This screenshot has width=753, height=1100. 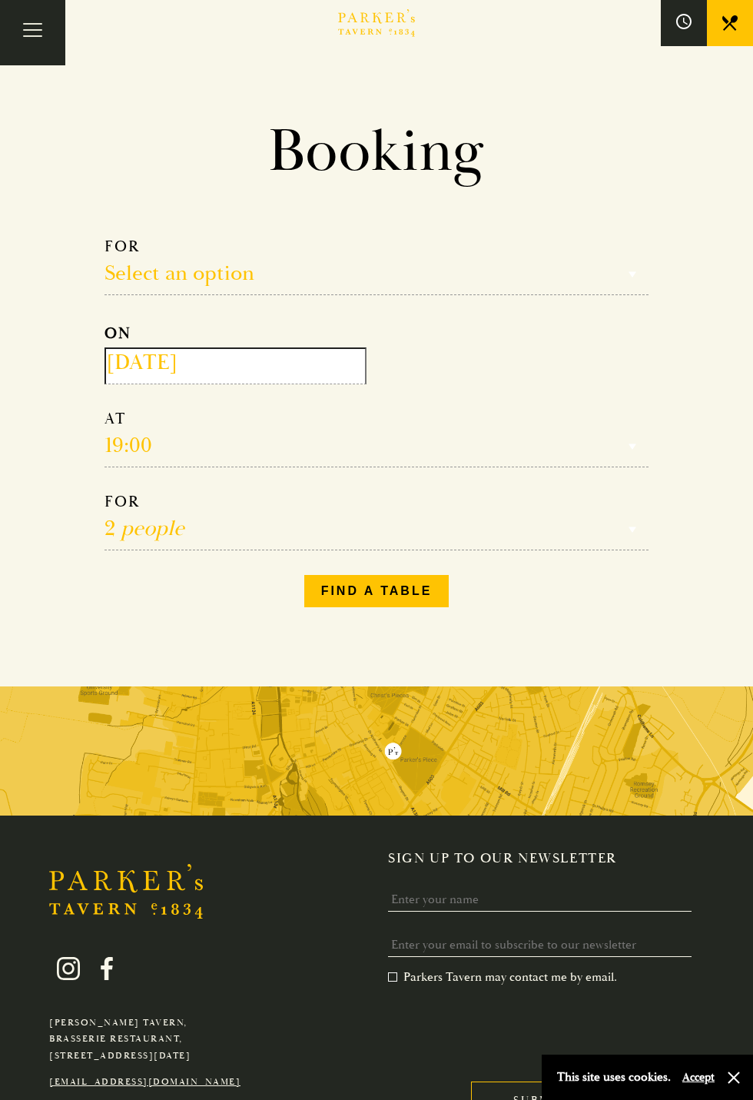 I want to click on input: Enter your name, so click(x=540, y=899).